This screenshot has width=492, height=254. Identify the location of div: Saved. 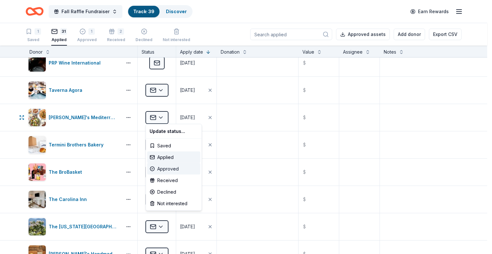
(174, 146).